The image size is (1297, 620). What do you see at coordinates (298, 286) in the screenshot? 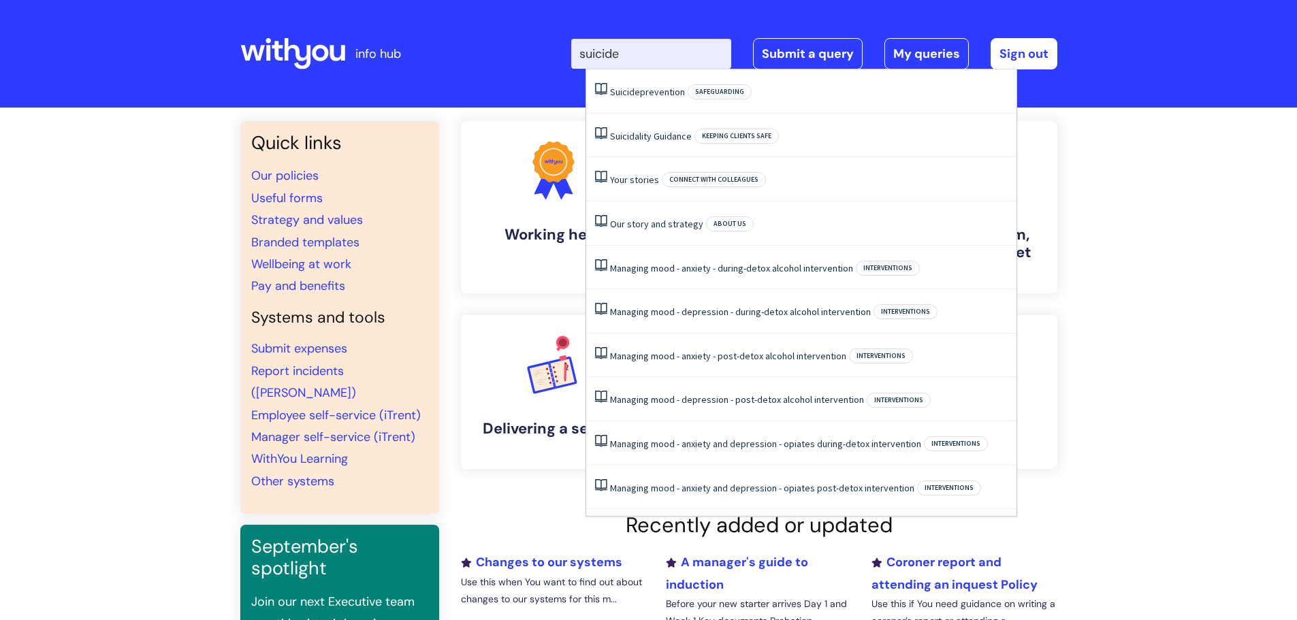
I see `a: Pay and benefits` at bounding box center [298, 286].